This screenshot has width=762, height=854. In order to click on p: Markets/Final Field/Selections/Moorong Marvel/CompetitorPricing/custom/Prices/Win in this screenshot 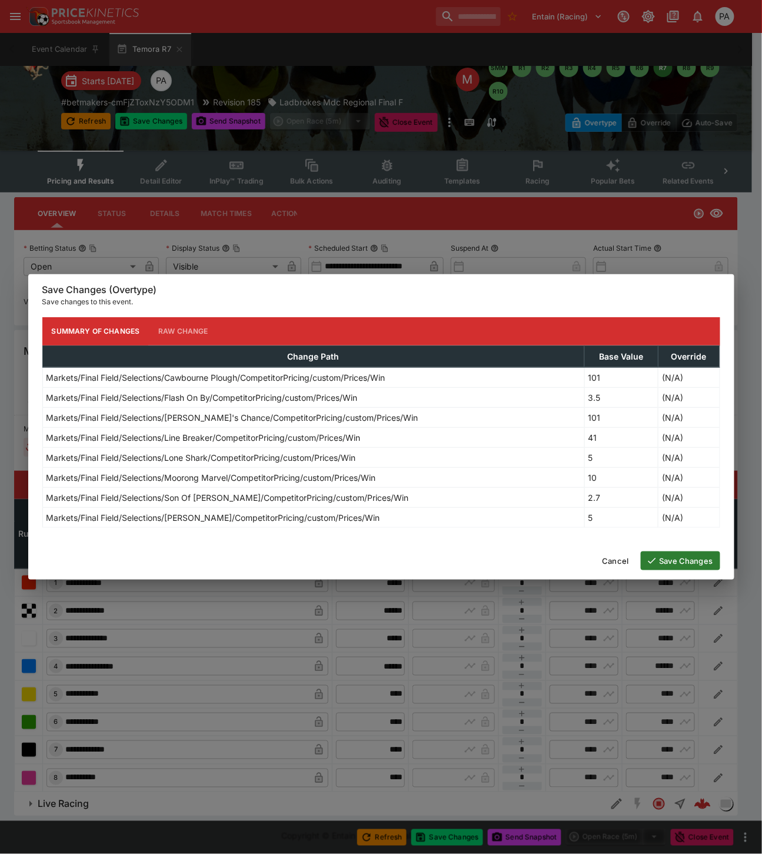, I will do `click(211, 477)`.